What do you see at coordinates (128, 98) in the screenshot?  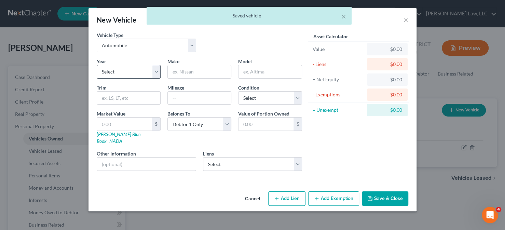 I see `input: ex. LS, LT, etc` at bounding box center [128, 98].